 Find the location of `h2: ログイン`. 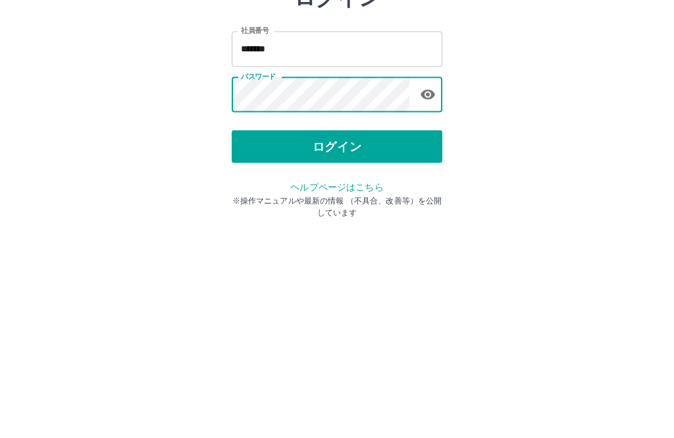

h2: ログイン is located at coordinates (337, 95).